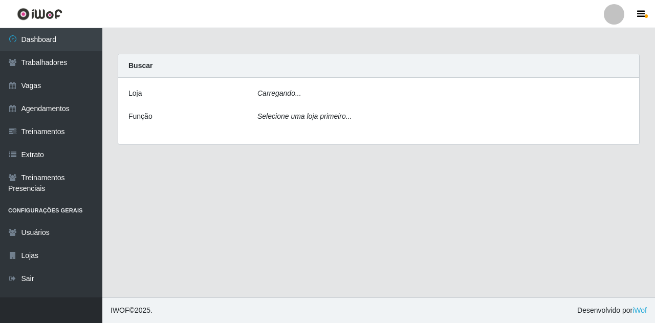 The image size is (655, 323). Describe the element at coordinates (639, 310) in the screenshot. I see `a: iWof` at that location.